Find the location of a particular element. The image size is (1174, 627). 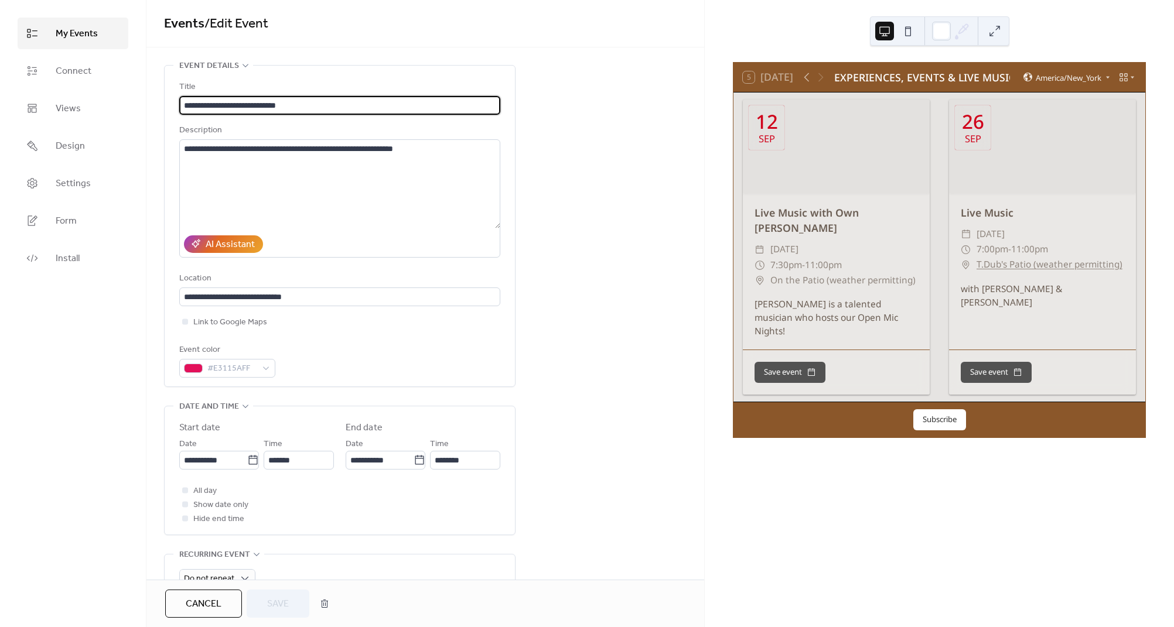

a: Cancel is located at coordinates (203, 604).